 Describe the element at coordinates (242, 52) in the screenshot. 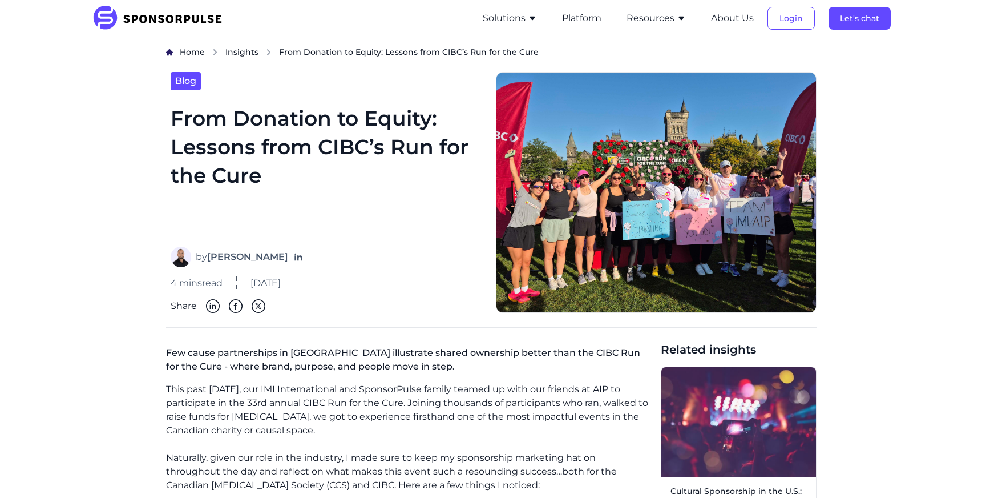

I see `a: Insights` at that location.